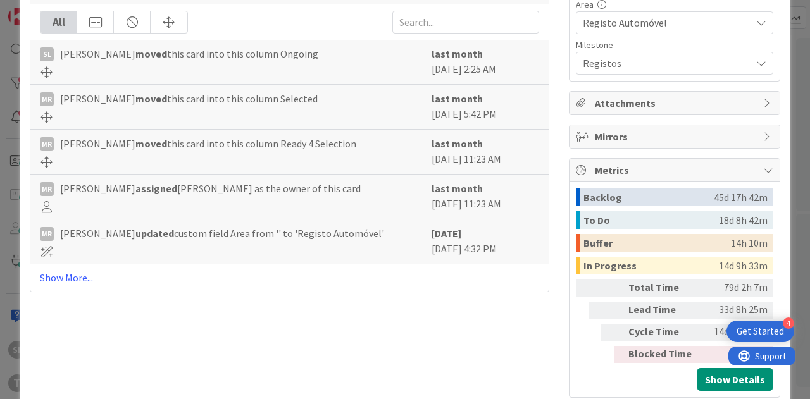 The height and width of the screenshot is (399, 810). Describe the element at coordinates (760, 331) in the screenshot. I see `div: Get Started` at that location.